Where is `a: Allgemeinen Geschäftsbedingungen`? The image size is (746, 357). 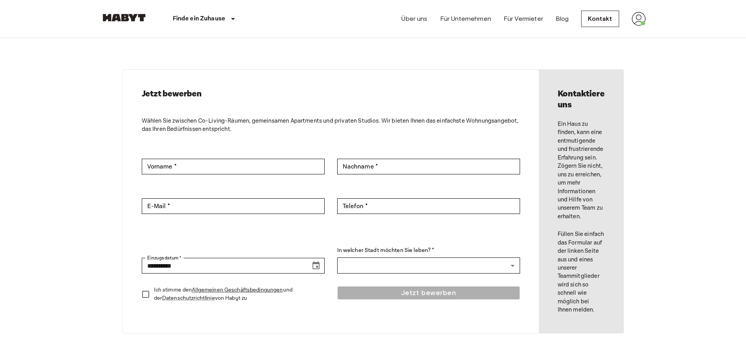
a: Allgemeinen Geschäftsbedingungen is located at coordinates (237, 290).